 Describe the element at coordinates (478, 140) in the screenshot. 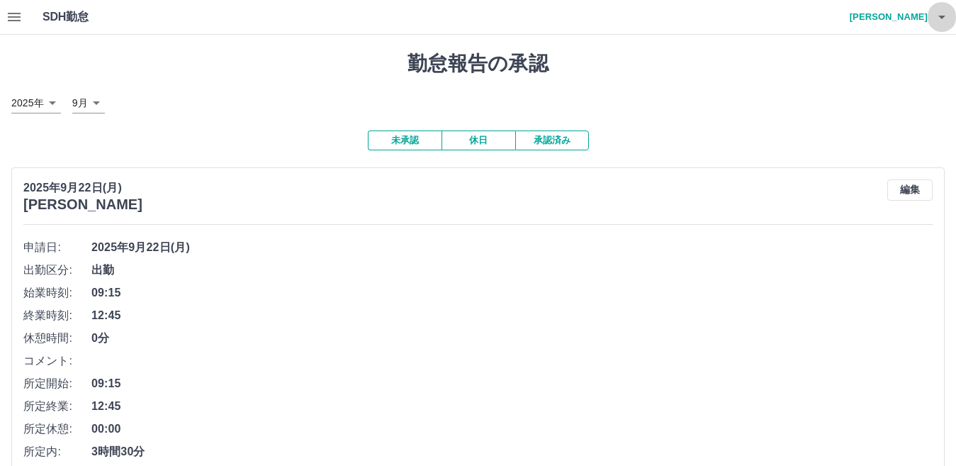

I see `button: 休日` at that location.